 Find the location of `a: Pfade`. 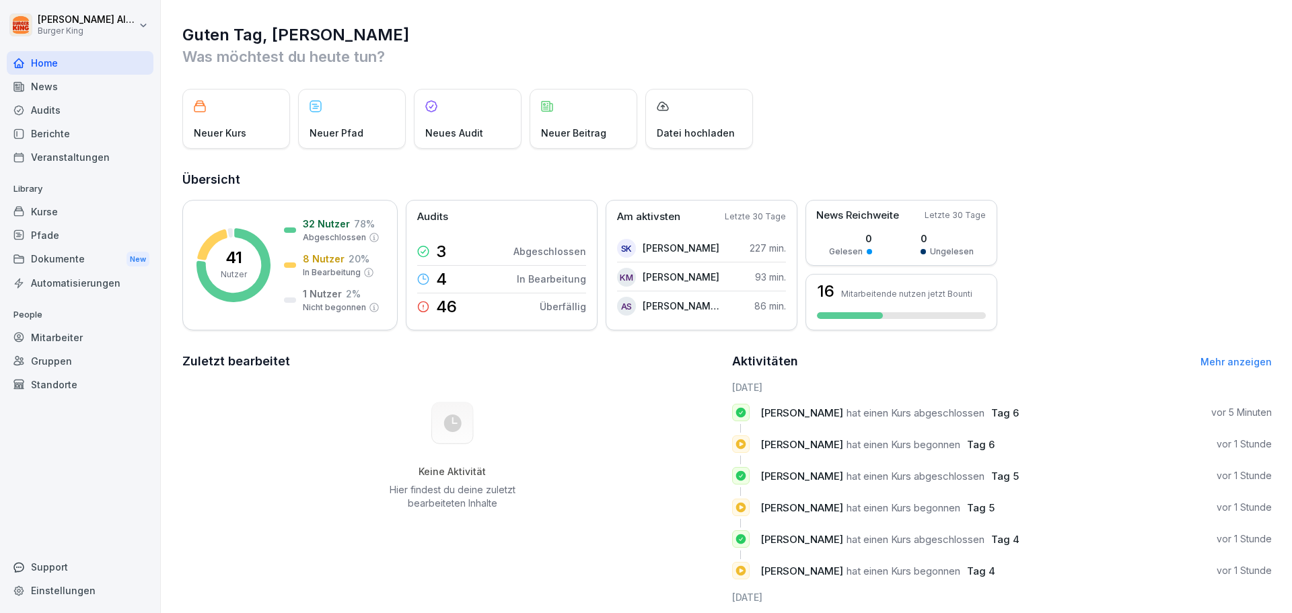

a: Pfade is located at coordinates (80, 235).